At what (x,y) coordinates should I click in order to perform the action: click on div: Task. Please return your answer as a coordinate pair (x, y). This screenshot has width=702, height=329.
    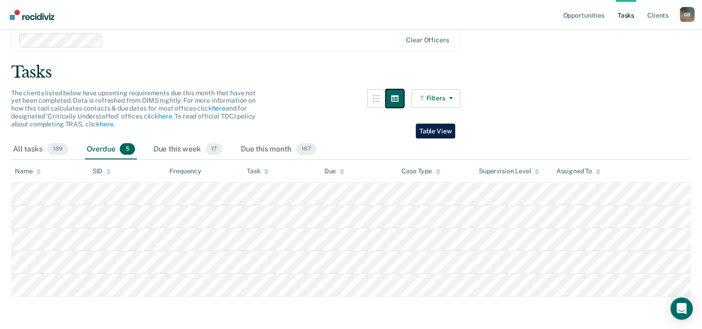
    Looking at the image, I should click on (258, 171).